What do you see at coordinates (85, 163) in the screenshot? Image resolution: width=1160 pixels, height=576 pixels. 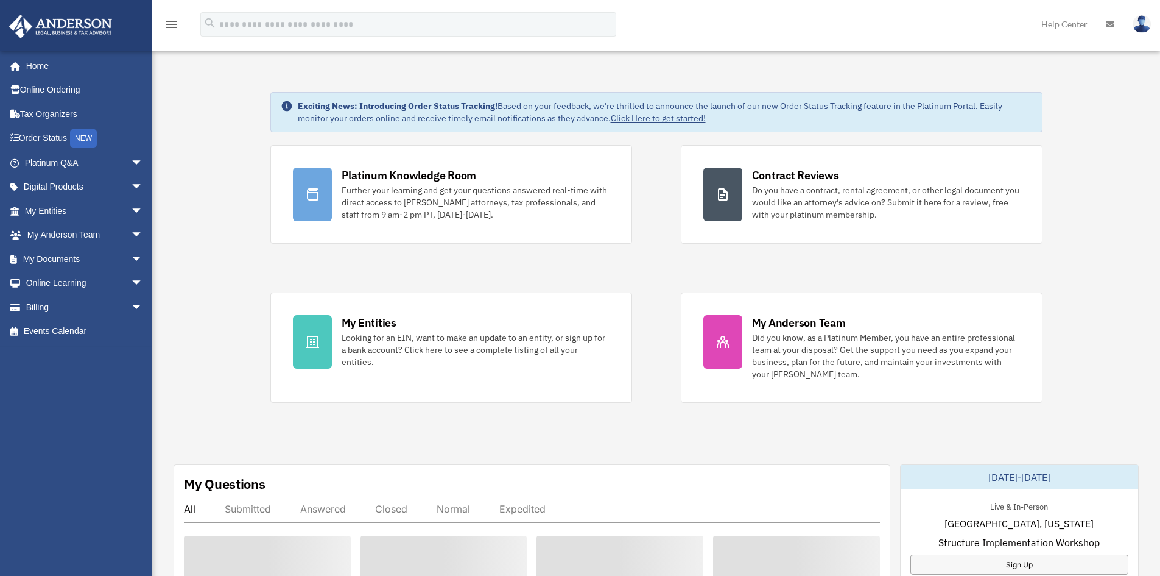 I see `a: Platinum Q&Aarrow_drop_down` at bounding box center [85, 163].